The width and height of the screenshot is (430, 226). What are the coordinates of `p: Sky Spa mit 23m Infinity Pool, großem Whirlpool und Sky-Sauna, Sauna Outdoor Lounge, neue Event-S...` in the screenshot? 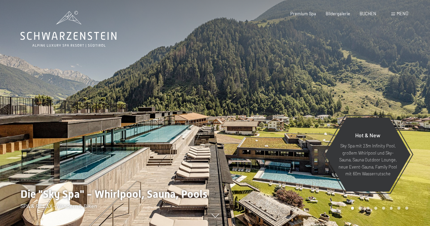 It's located at (368, 160).